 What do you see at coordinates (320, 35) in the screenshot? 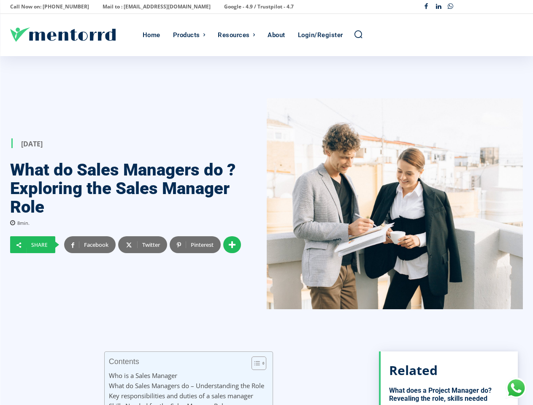
I see `a: Login/Register` at bounding box center [320, 35].